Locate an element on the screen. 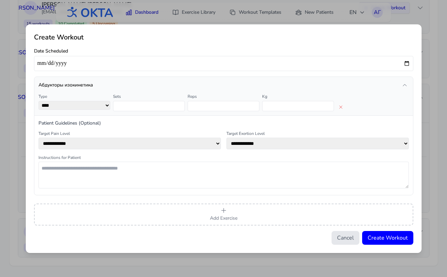  h2: Create Workout is located at coordinates (224, 37).